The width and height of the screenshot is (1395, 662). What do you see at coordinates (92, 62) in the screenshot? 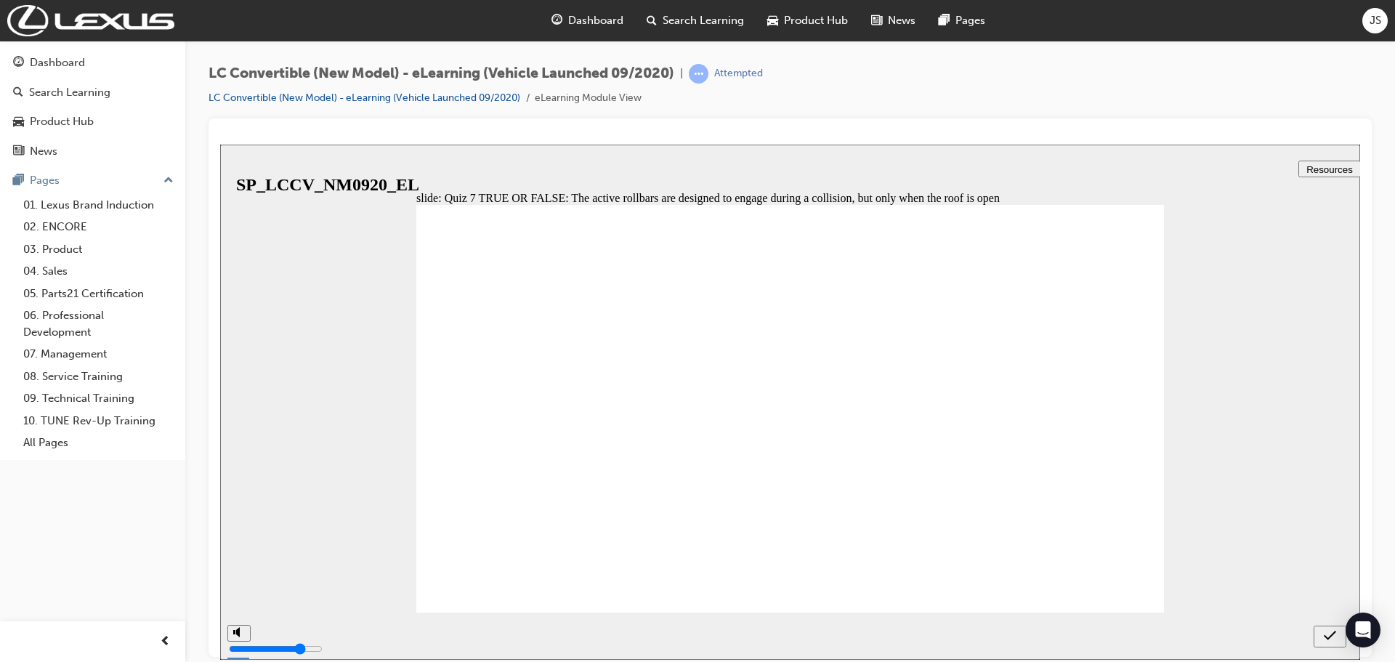
I see `a: Dashboard` at bounding box center [92, 62].